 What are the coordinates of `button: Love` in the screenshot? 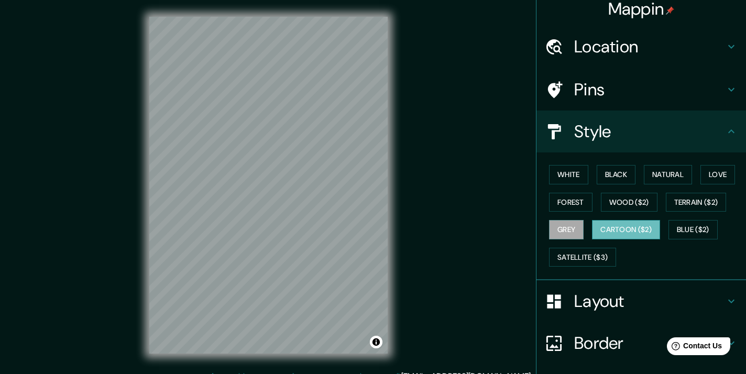 It's located at (718, 174).